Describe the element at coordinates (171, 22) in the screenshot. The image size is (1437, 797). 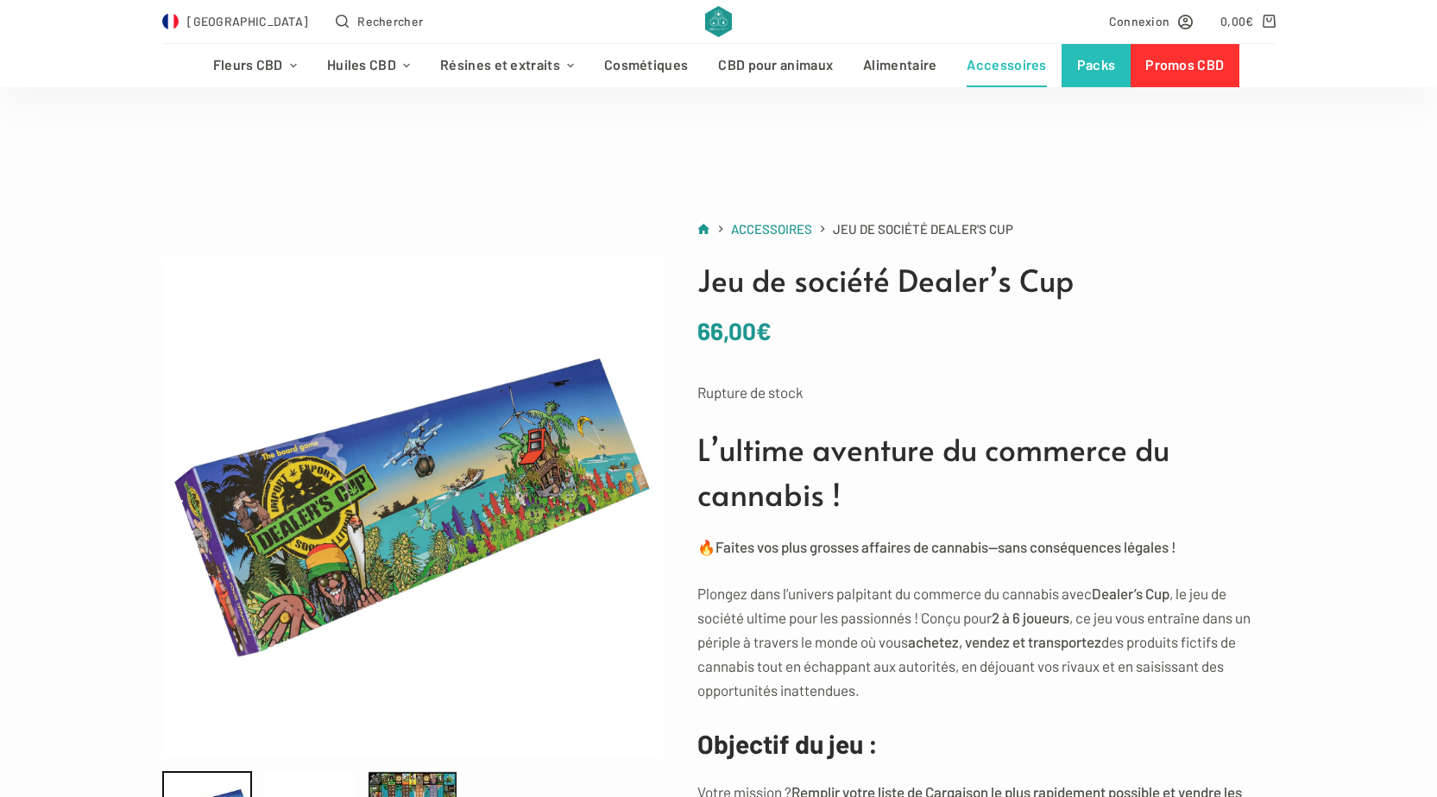
I see `img: FR Flag` at that location.